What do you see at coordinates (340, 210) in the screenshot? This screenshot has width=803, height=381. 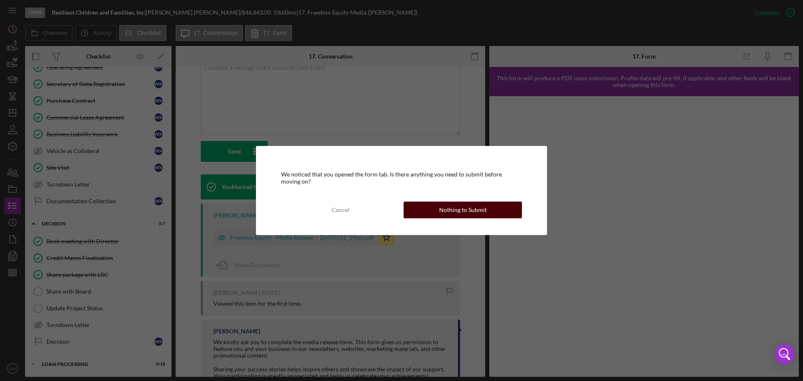 I see `button: Cancel` at bounding box center [340, 210].